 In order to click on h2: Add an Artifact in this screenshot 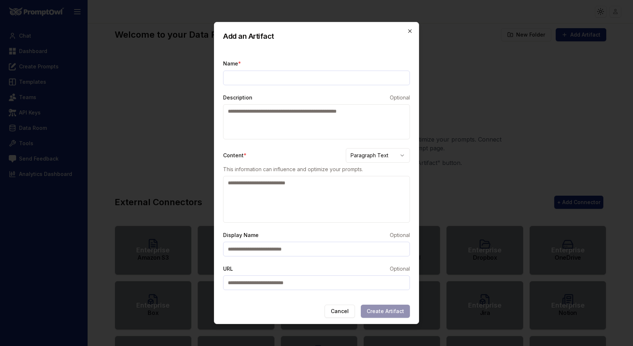, I will do `click(316, 36)`.